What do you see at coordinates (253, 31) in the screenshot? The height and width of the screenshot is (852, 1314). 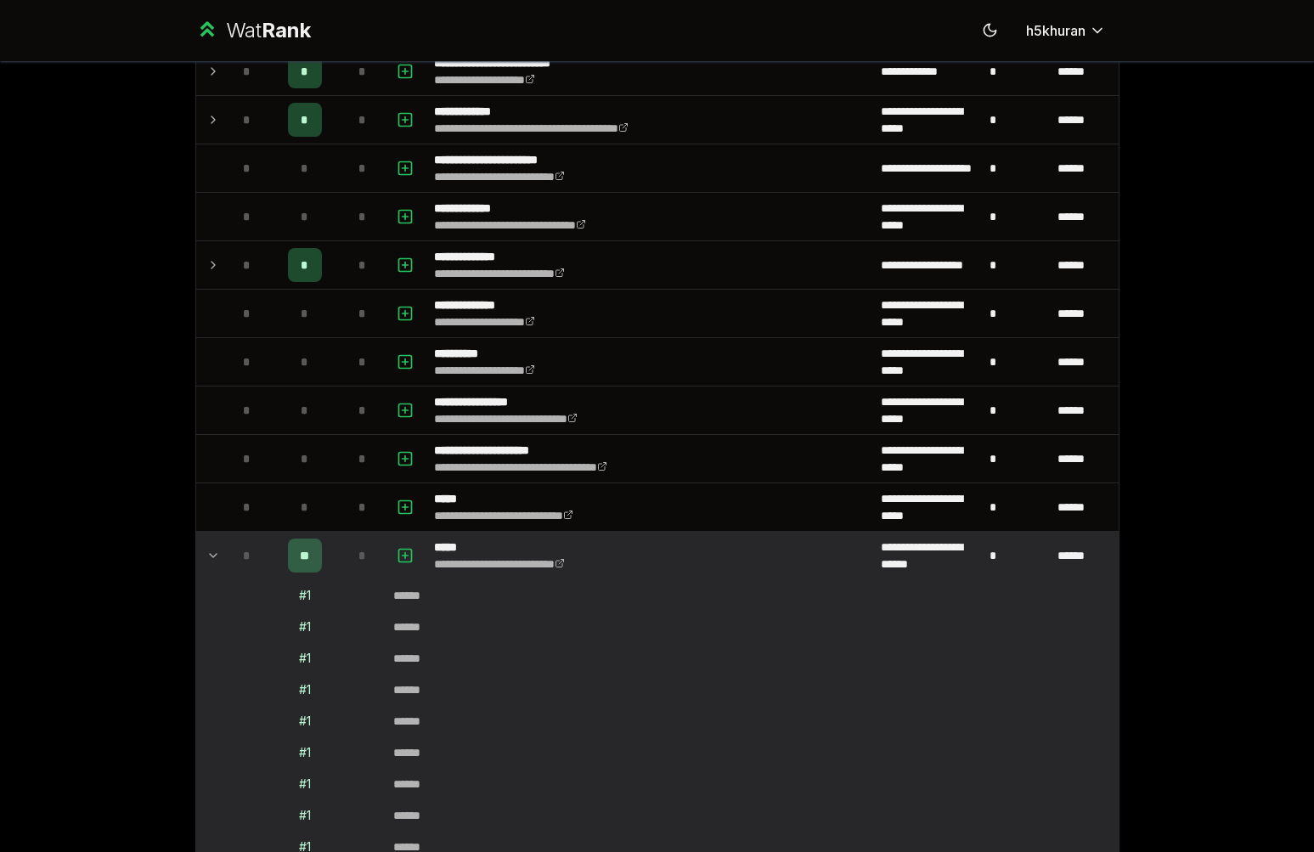 I see `a: WatRank` at bounding box center [253, 31].